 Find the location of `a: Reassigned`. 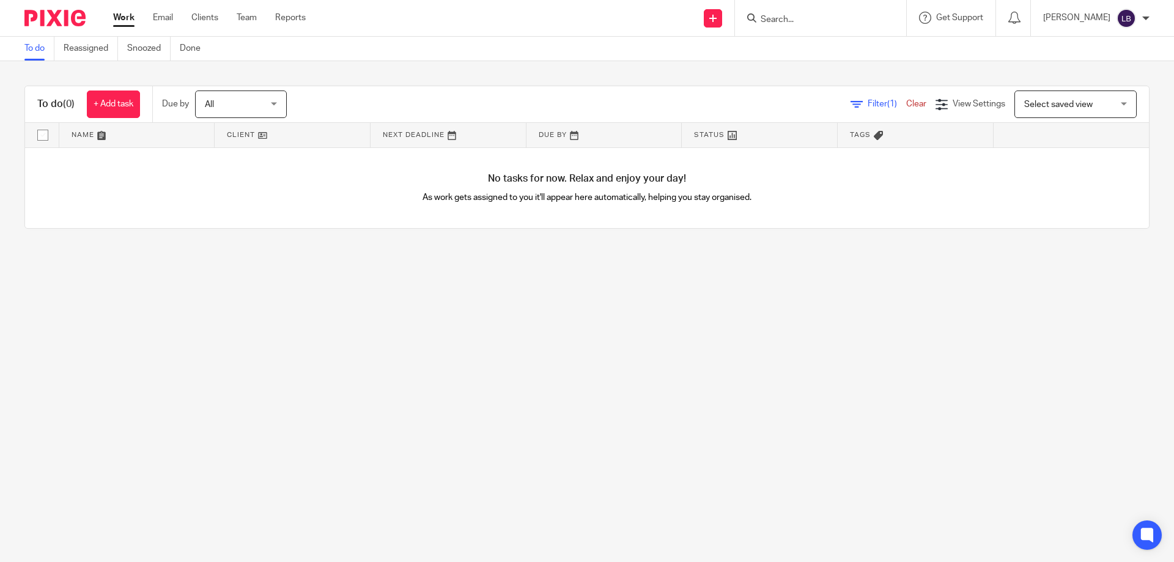

a: Reassigned is located at coordinates (90, 48).